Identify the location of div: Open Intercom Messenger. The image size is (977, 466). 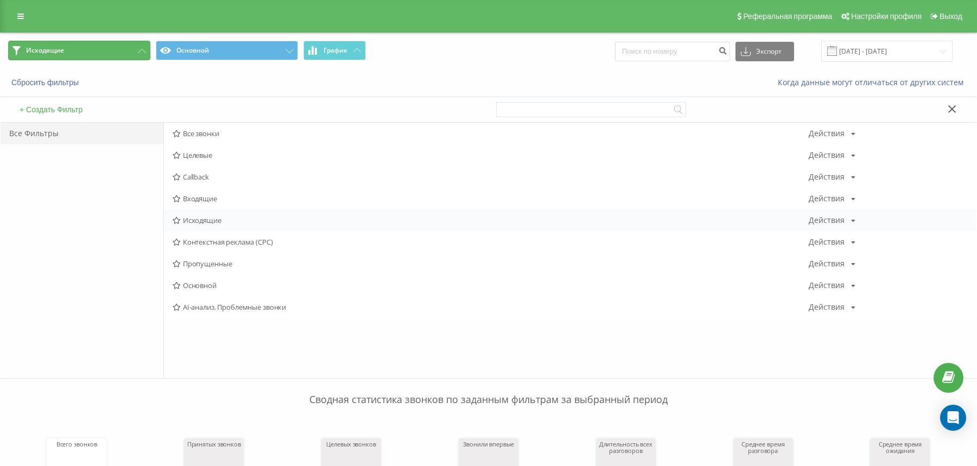
(953, 418).